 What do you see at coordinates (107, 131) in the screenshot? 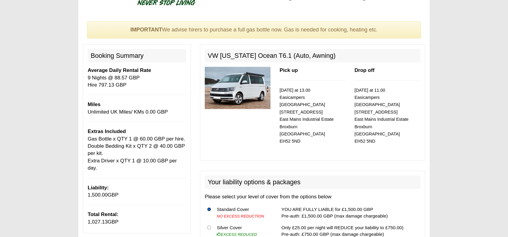
I see `b: Extras Included` at bounding box center [107, 131].